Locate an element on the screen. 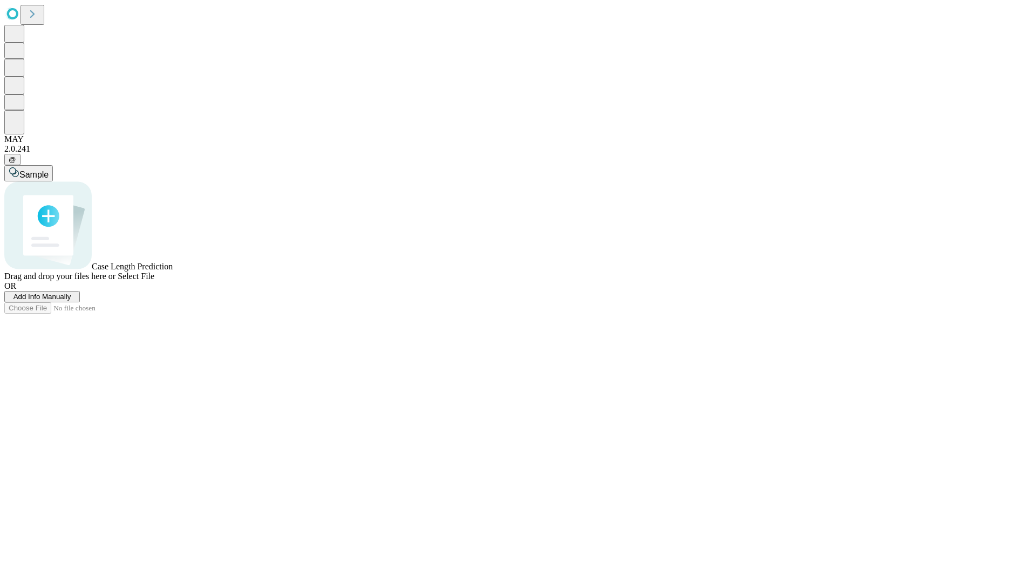 This screenshot has height=583, width=1036. span: Sample is located at coordinates (34, 174).